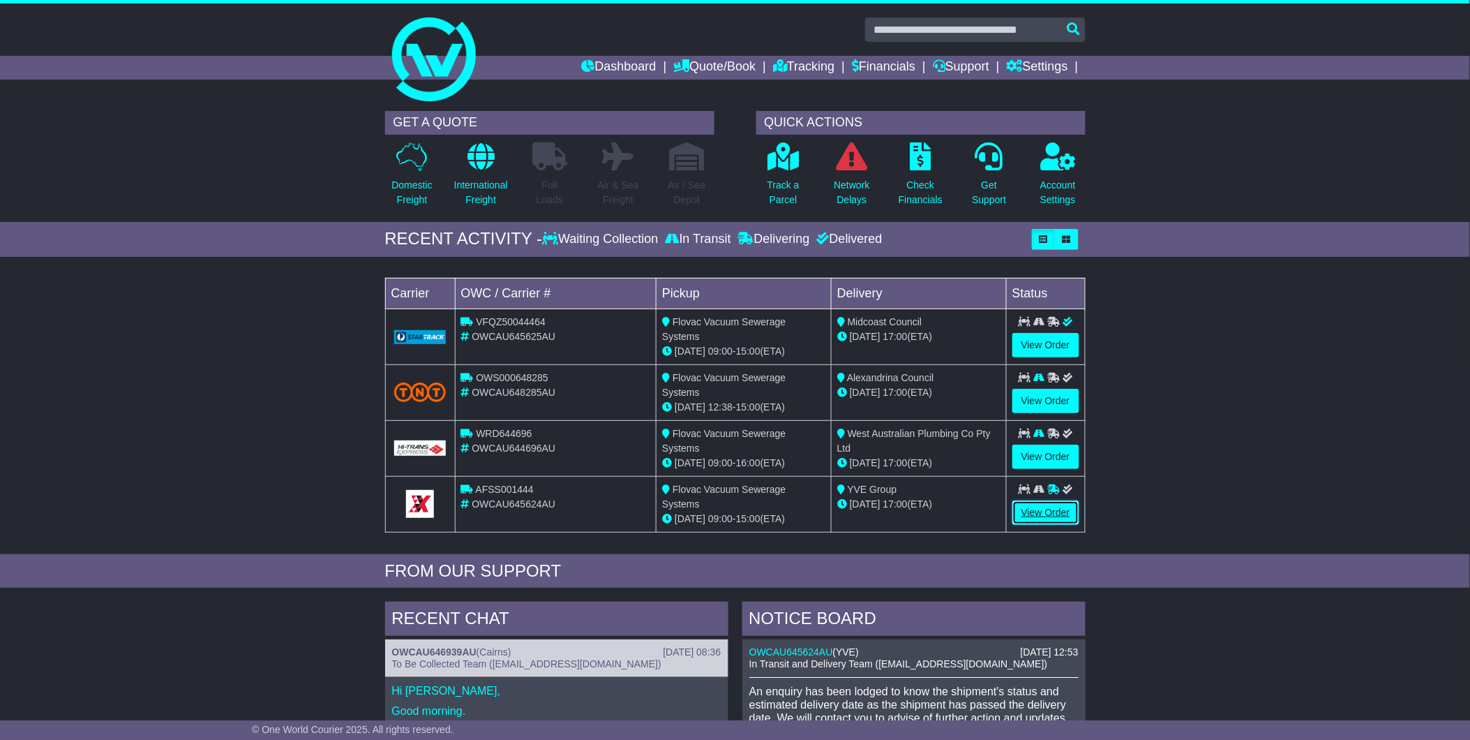  What do you see at coordinates (872, 489) in the screenshot?
I see `span: YVE Group` at bounding box center [872, 489].